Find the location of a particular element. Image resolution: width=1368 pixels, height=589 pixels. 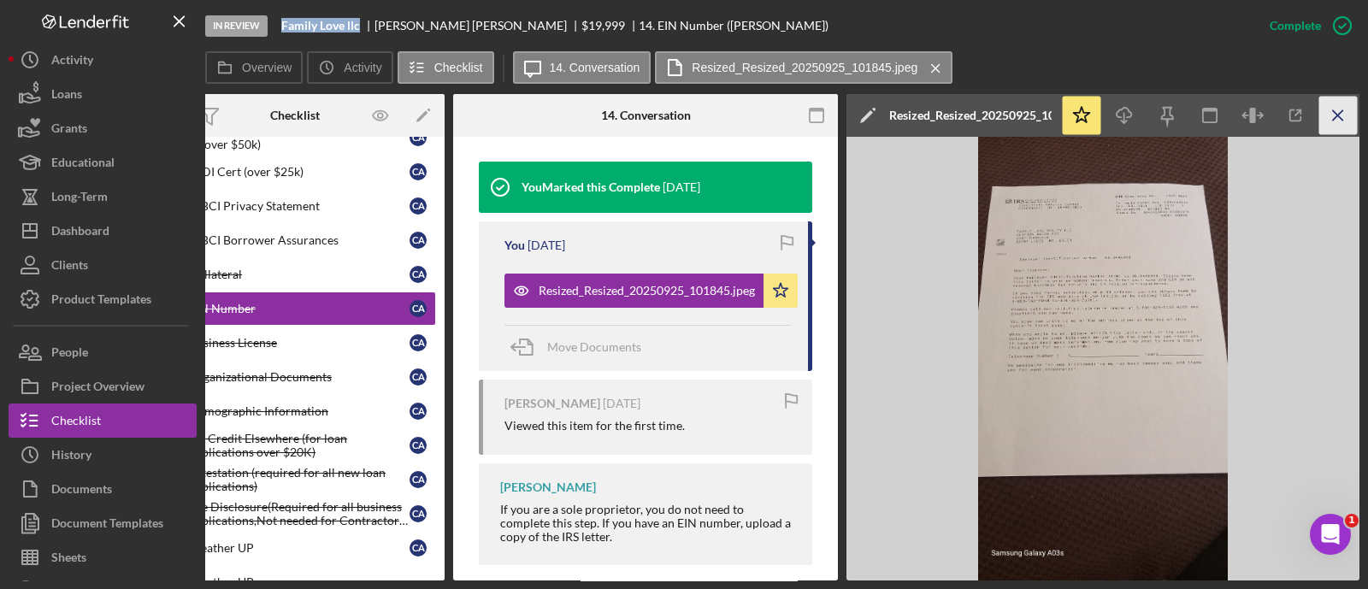

div: $19,999 is located at coordinates (603, 26).